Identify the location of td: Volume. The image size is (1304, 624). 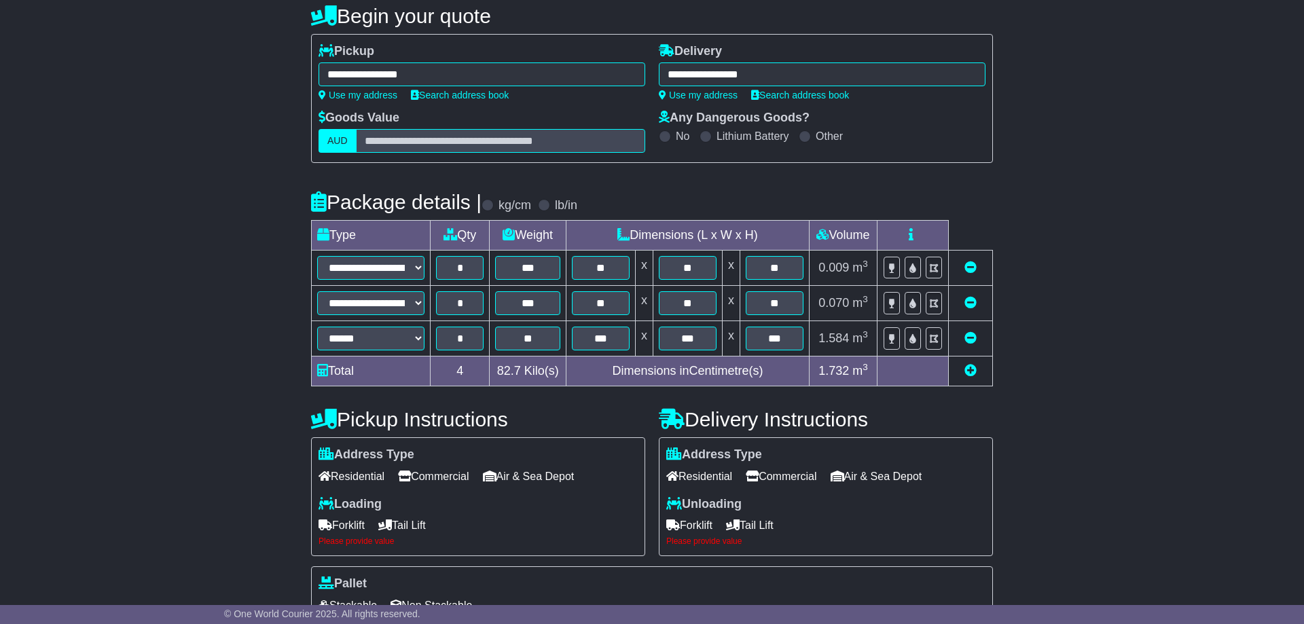
(843, 236).